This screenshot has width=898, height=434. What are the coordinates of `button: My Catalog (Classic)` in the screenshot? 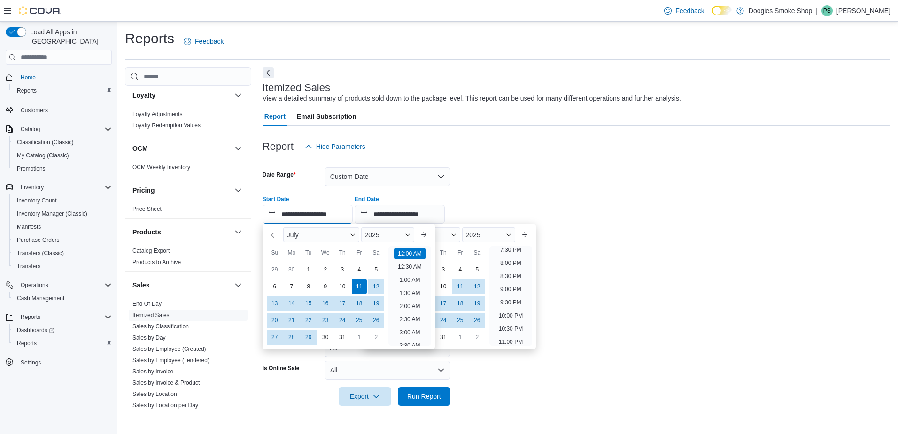 It's located at (62, 156).